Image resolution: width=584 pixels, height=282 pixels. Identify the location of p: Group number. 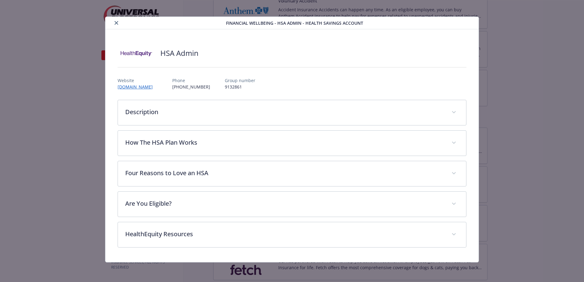
(240, 80).